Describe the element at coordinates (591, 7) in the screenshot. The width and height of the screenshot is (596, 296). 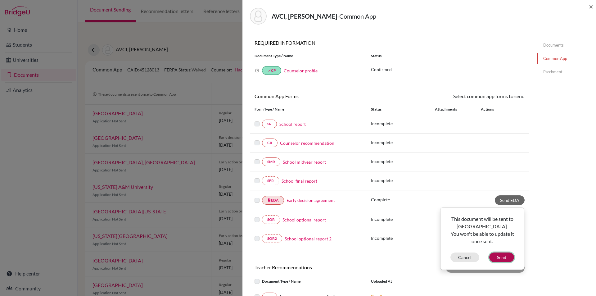
I see `button: Close` at that location.